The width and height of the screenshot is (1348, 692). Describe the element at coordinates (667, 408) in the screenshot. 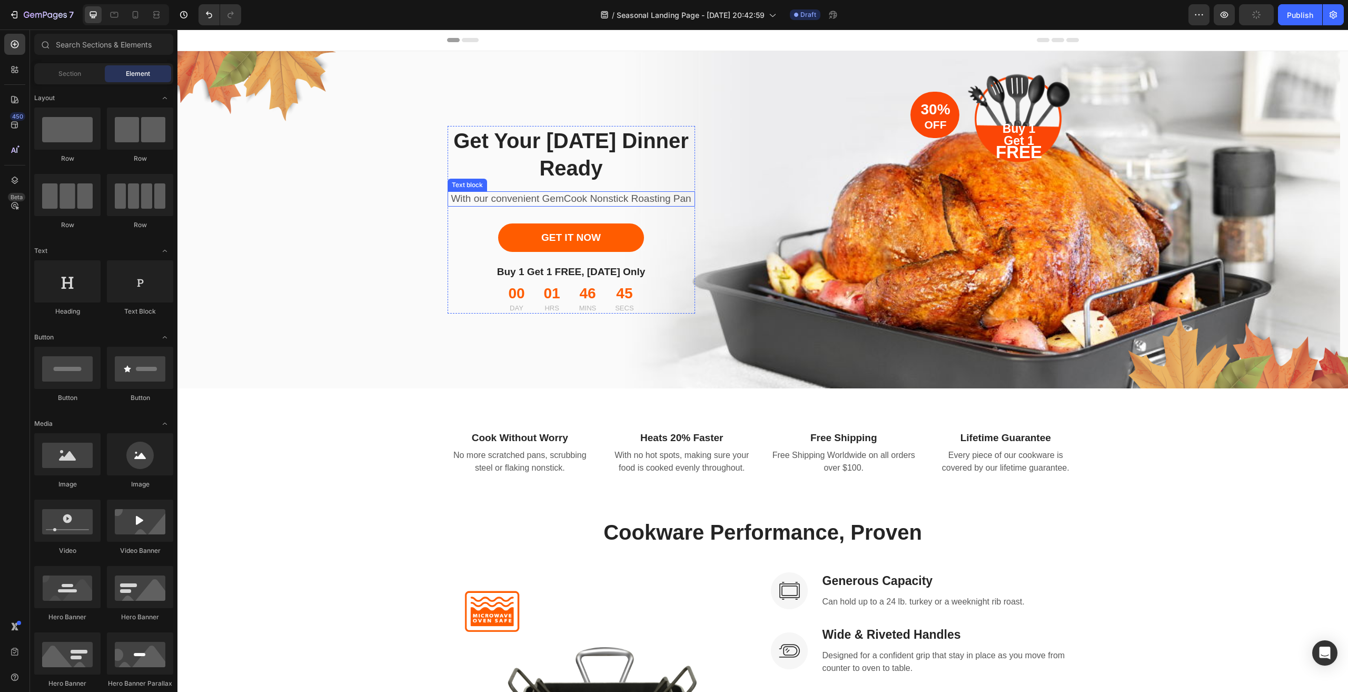

I see `p: Free Shipping` at that location.